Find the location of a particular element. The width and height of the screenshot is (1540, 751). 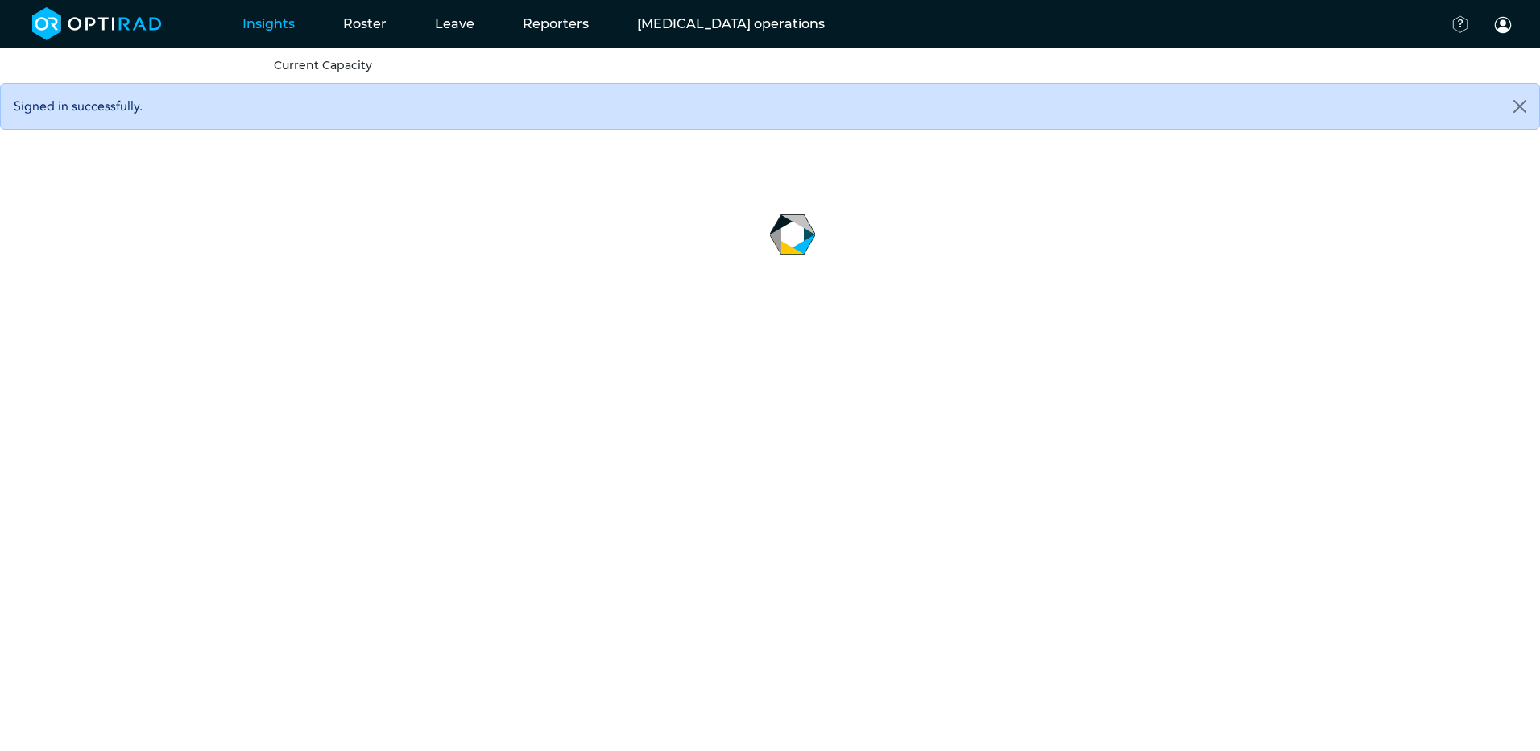

a: Current Capacity is located at coordinates (323, 65).